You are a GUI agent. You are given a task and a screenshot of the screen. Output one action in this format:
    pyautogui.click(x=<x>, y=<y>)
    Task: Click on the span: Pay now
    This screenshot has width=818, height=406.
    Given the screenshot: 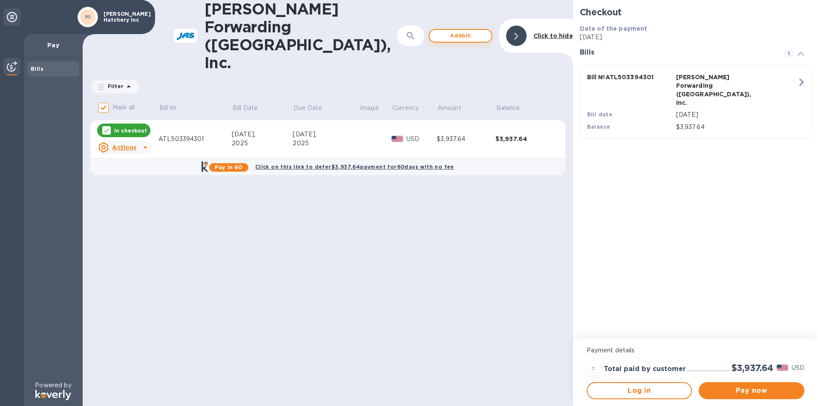 What is the action you would take?
    pyautogui.click(x=752, y=391)
    